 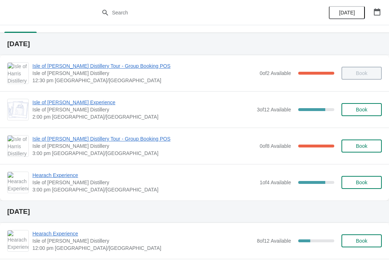 What do you see at coordinates (18, 146) in the screenshot?
I see `img: Isle of Harris Distillery Tour - Group Booking POS | Isle of Harris Distillery | 3:00 pm Europe/L...` at bounding box center [18, 146].